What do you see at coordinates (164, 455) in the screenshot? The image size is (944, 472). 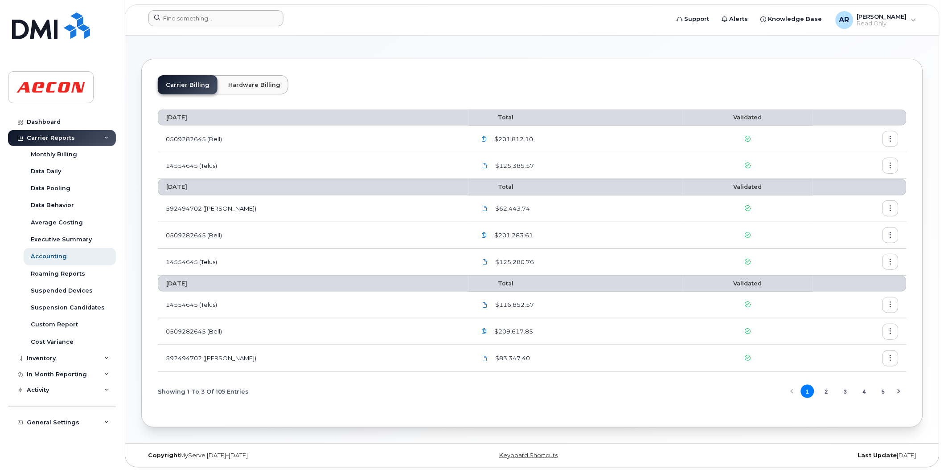 I see `strong: Copyright` at bounding box center [164, 455].